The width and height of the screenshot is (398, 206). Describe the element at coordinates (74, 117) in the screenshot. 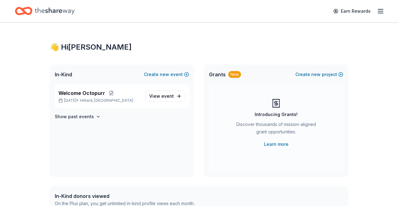

I see `h4: Show past events` at that location.